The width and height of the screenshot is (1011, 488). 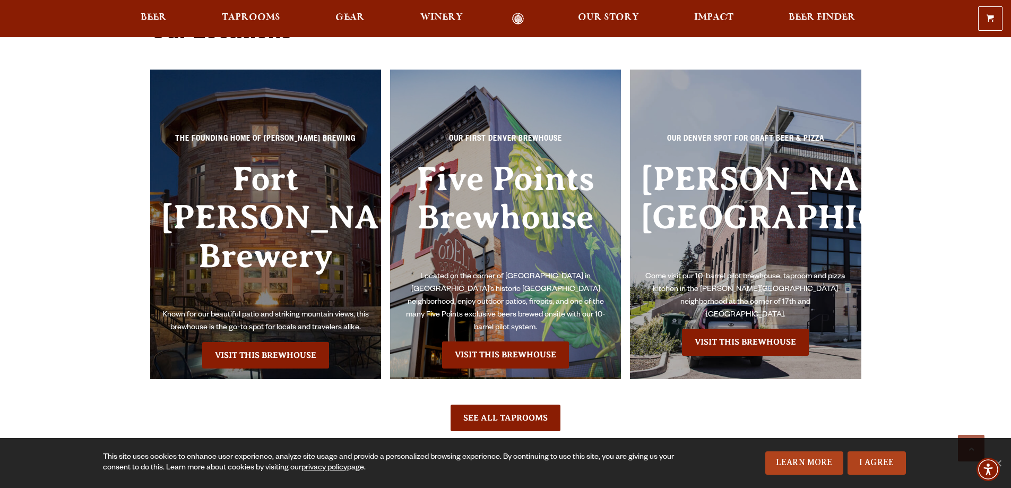 I want to click on a: Beer Finder, so click(x=822, y=19).